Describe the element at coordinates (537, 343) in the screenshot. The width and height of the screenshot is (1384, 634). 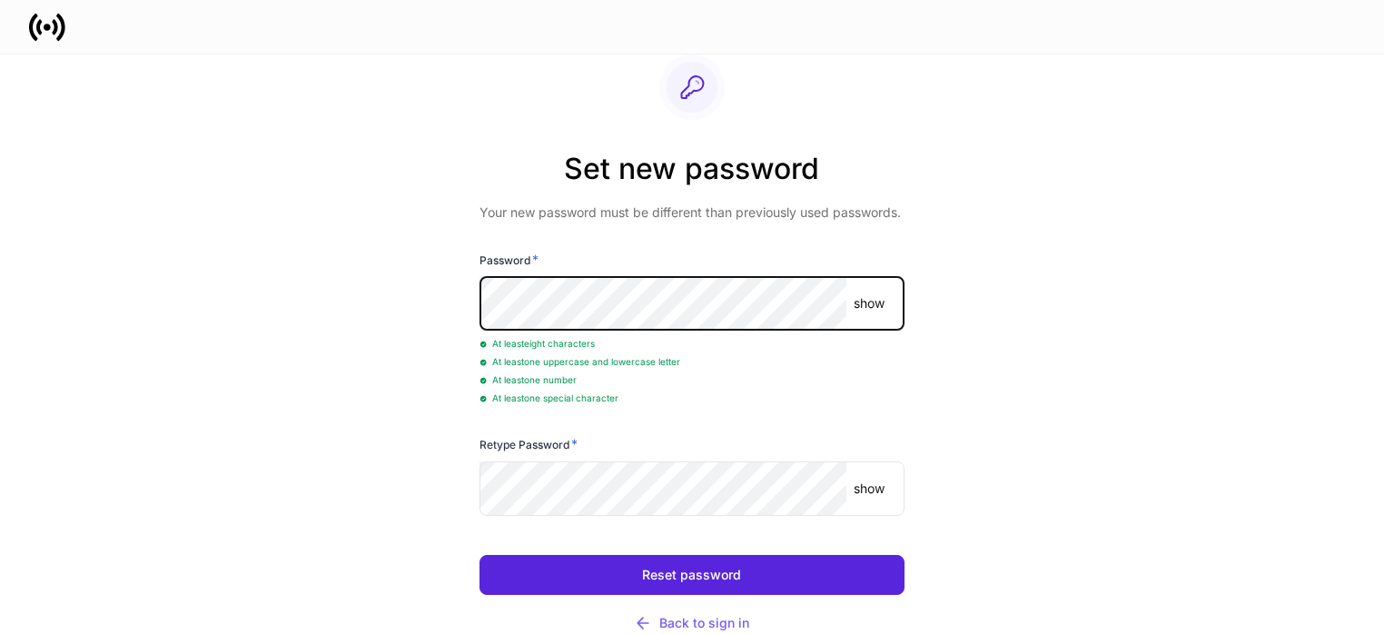
I see `span: At least eight characters` at that location.